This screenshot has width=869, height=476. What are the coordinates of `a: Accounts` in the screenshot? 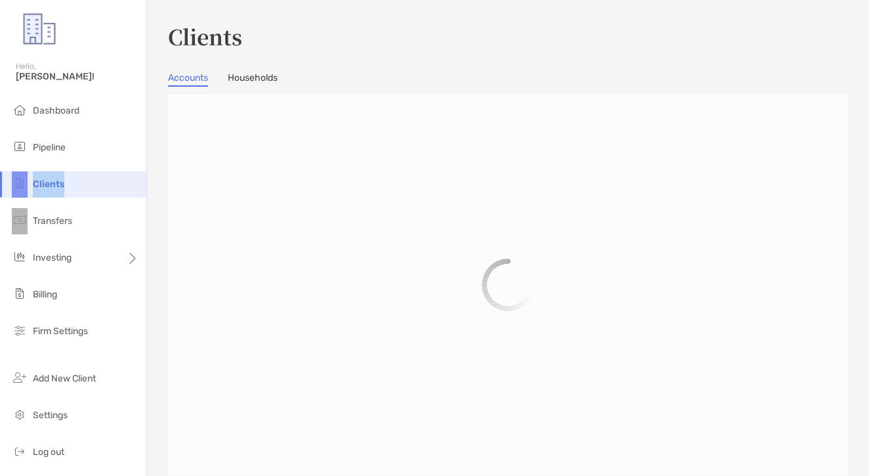 It's located at (188, 79).